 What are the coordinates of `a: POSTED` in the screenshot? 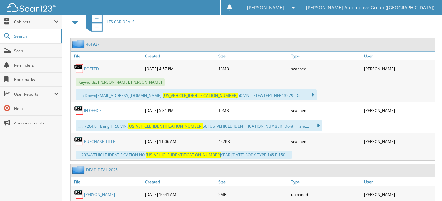 It's located at (91, 69).